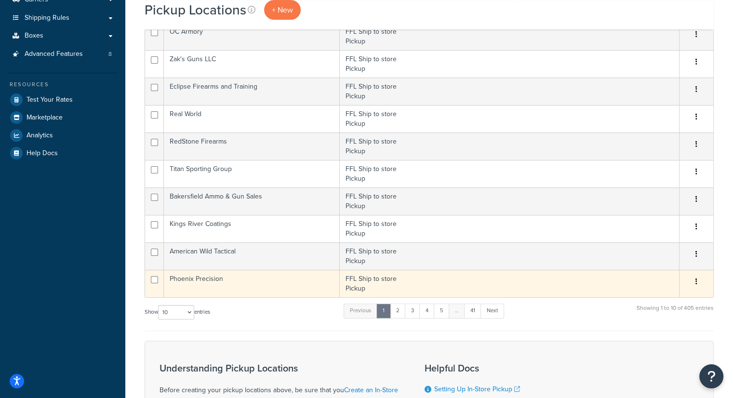 This screenshot has height=398, width=733. Describe the element at coordinates (473, 311) in the screenshot. I see `a: 41` at that location.